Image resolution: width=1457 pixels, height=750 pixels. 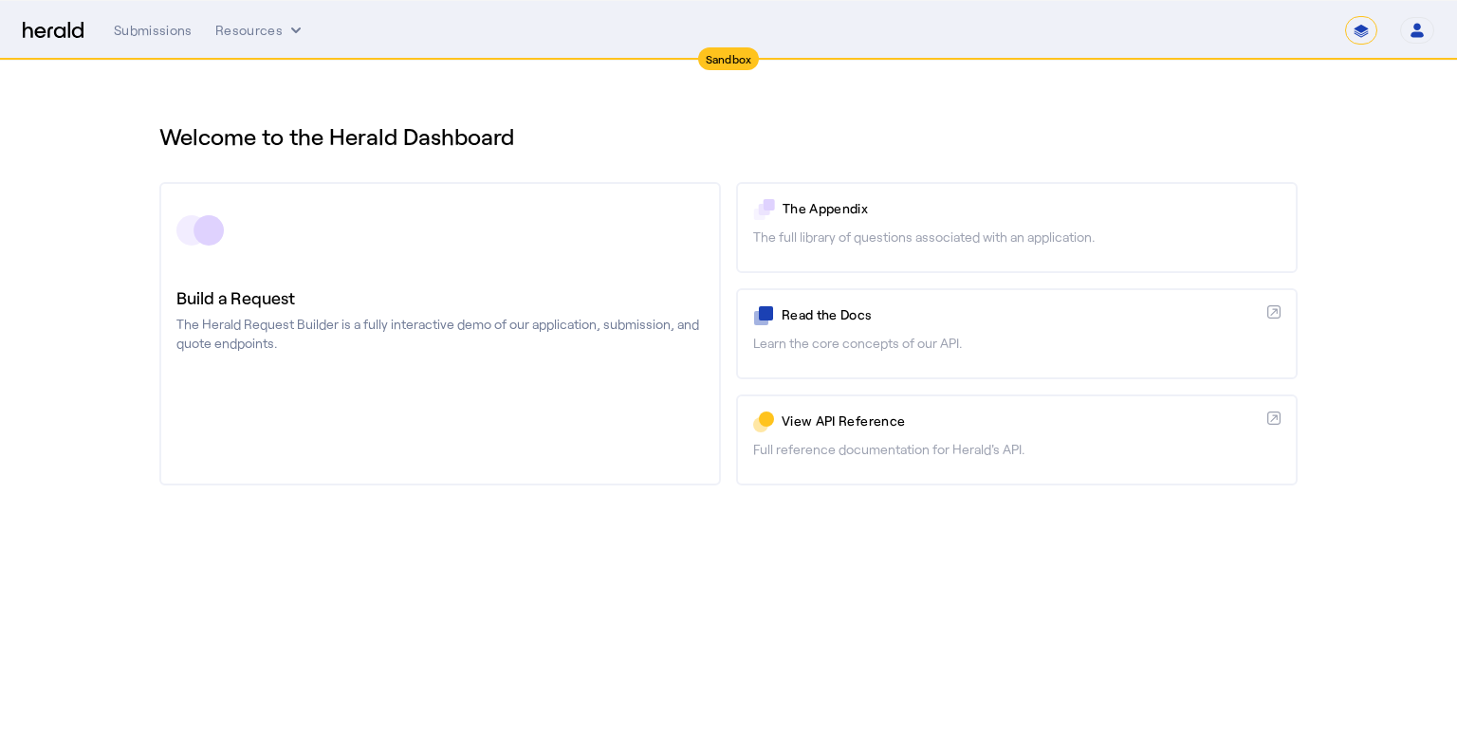 I want to click on div: Submissions, so click(x=153, y=30).